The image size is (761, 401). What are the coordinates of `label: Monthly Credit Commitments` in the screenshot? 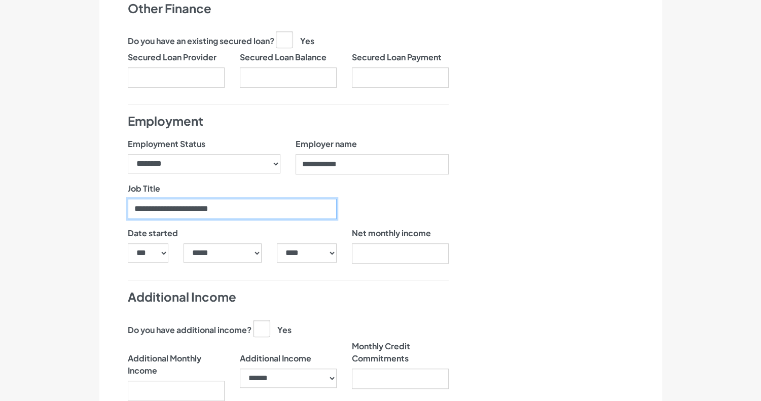 It's located at (400, 353).